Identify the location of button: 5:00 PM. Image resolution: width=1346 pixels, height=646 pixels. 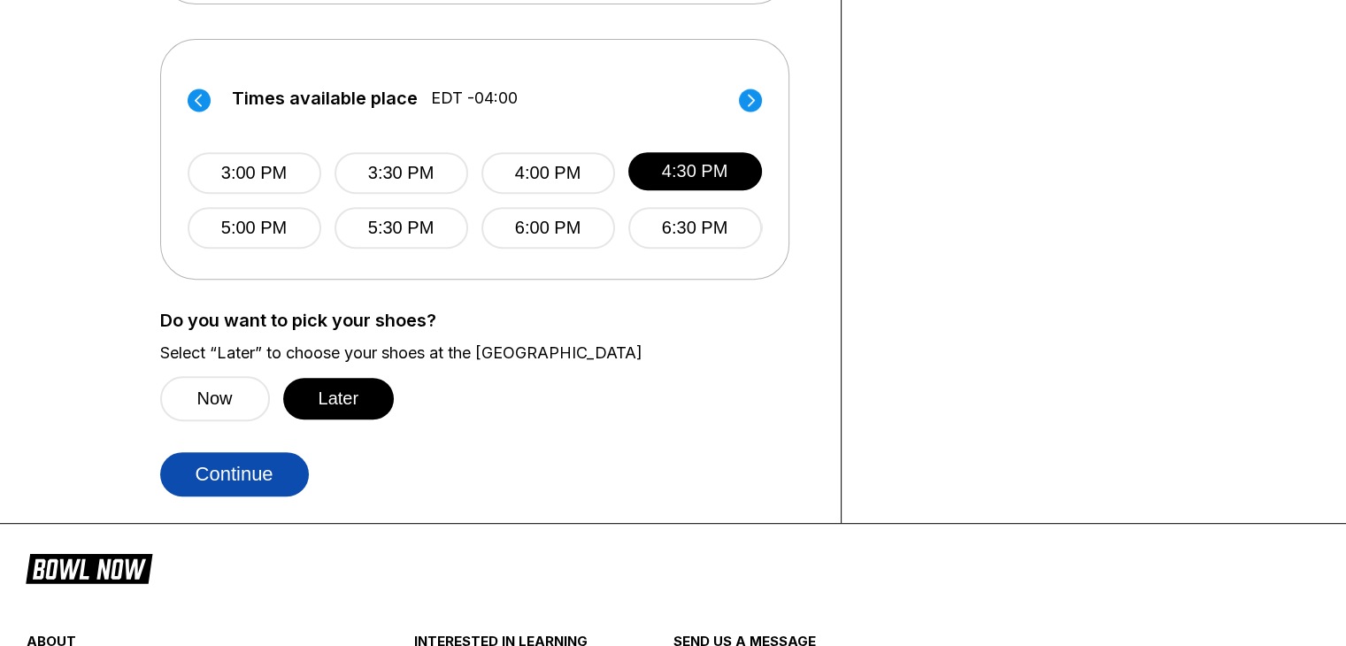
(254, 228).